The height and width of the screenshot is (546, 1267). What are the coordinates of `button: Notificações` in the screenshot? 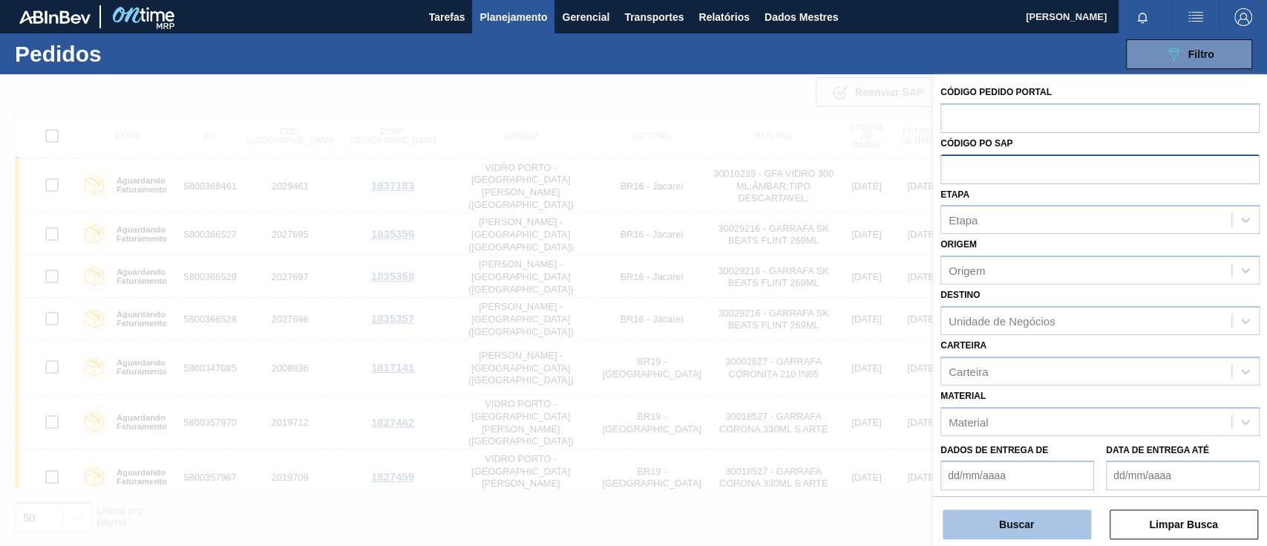 It's located at (1142, 17).